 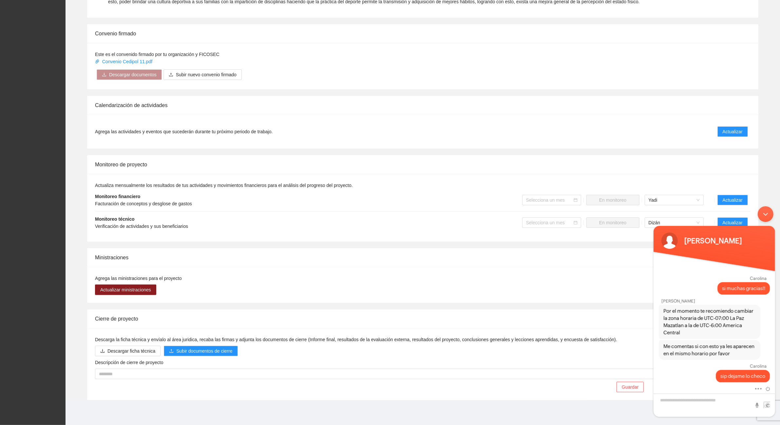 I want to click on span: uploadSubir nuevo convenio firmado, so click(x=202, y=75).